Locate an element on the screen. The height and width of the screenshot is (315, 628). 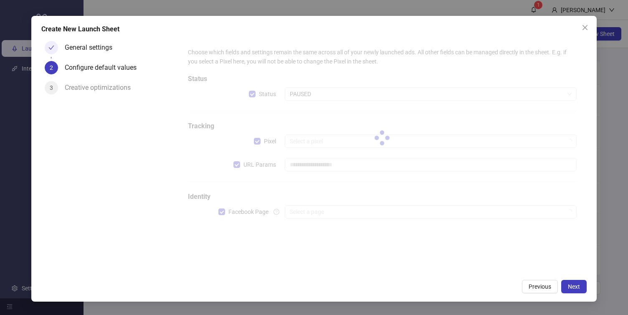
span: close is located at coordinates (585, 28).